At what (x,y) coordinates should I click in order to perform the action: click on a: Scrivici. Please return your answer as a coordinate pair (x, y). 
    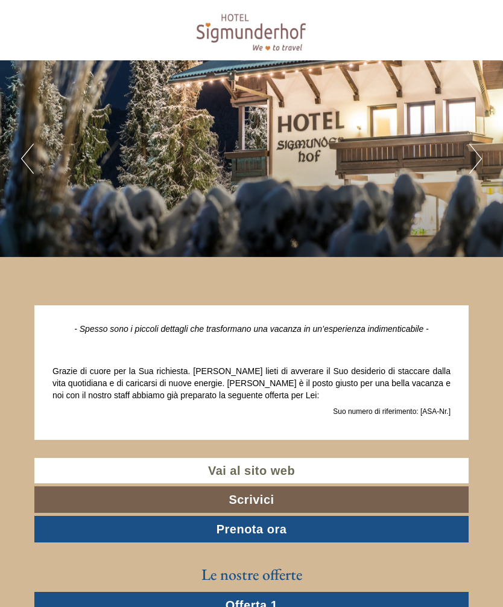
    Looking at the image, I should click on (251, 499).